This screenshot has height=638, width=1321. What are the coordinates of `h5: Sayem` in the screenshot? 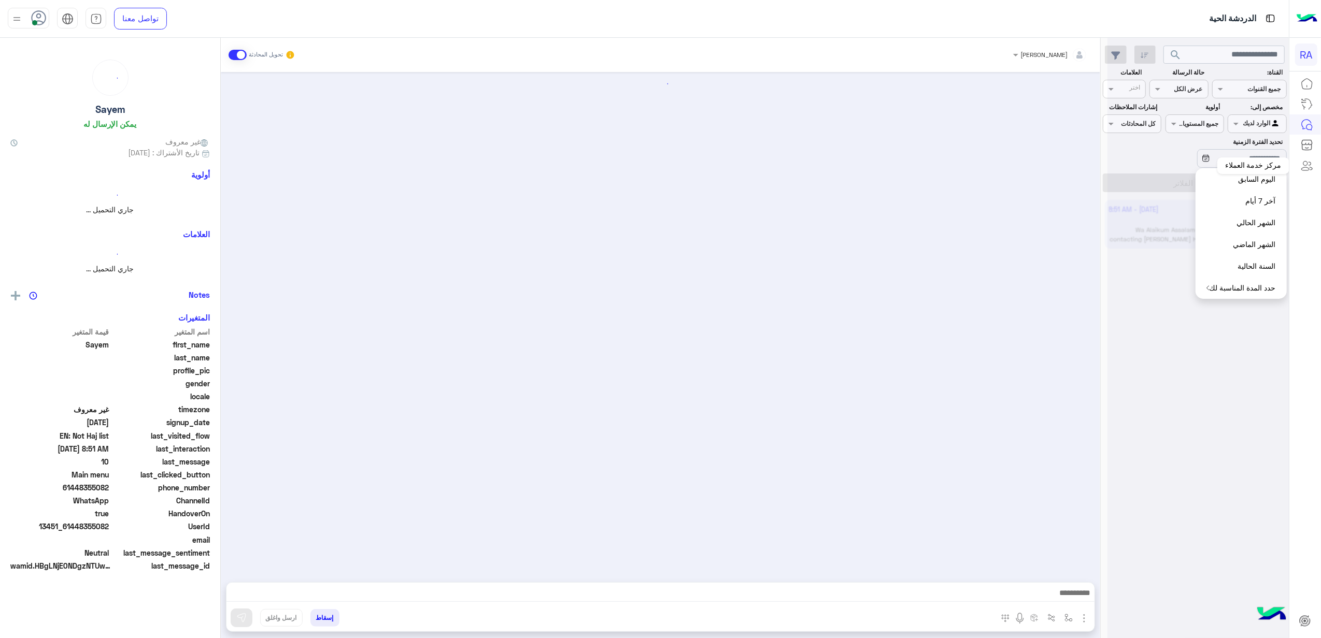 It's located at (110, 109).